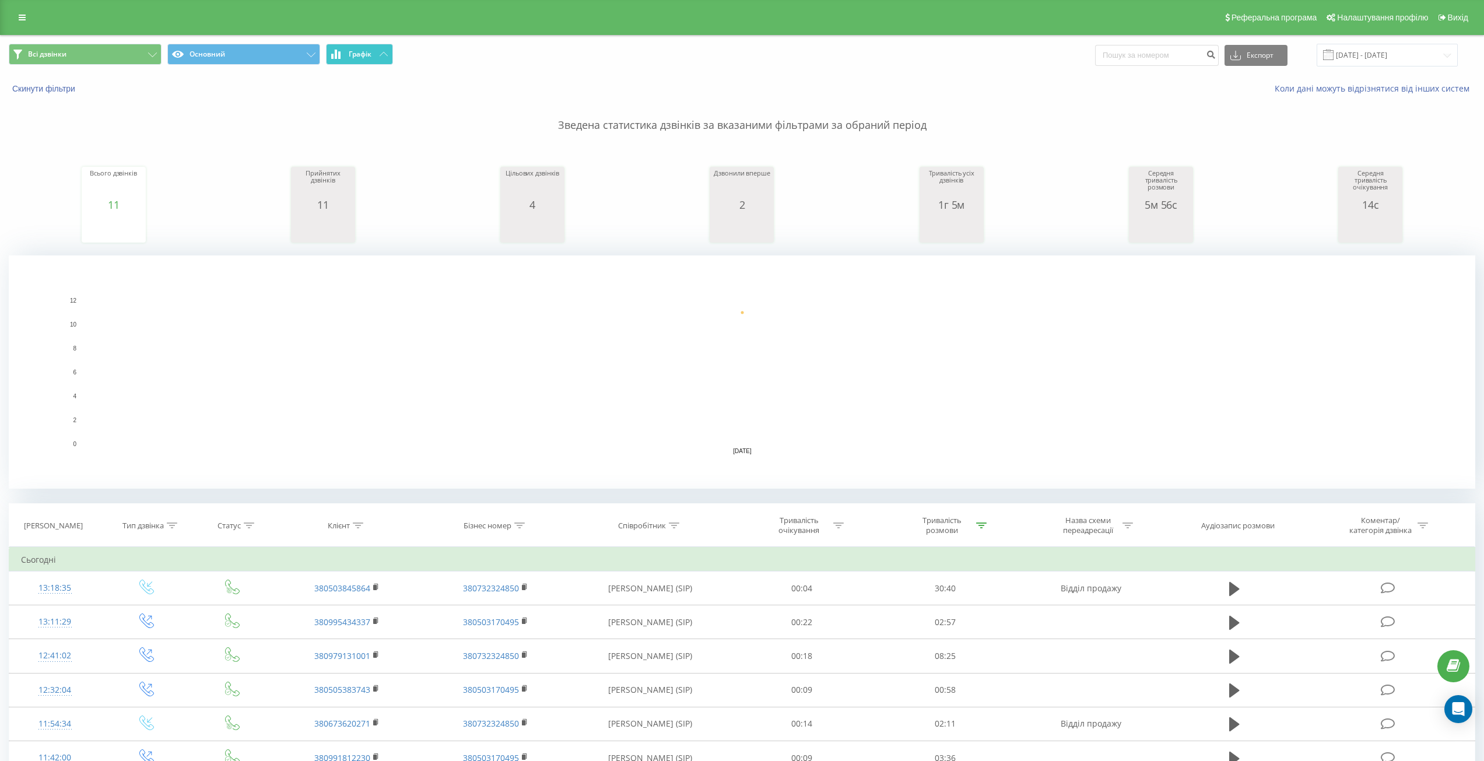  Describe the element at coordinates (1458, 709) in the screenshot. I see `div: Open Intercom Messenger` at that location.